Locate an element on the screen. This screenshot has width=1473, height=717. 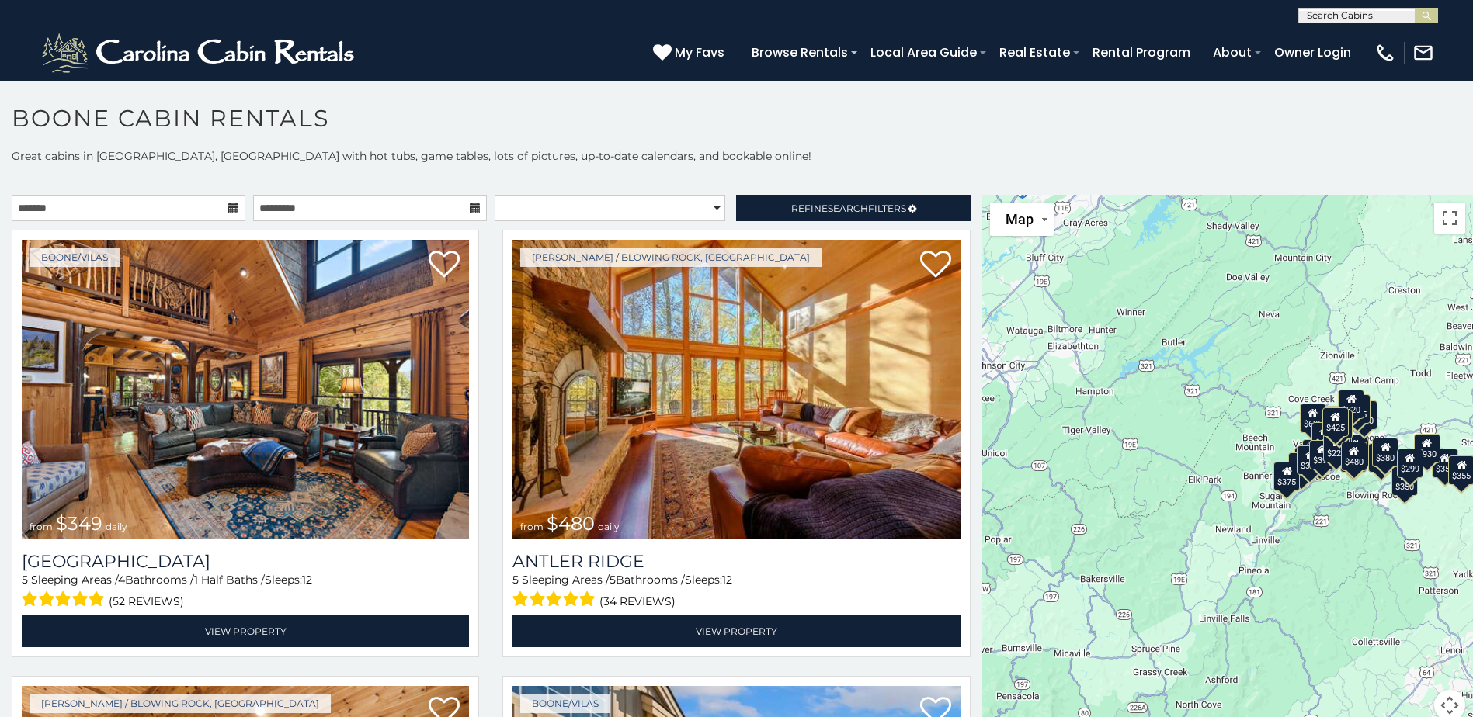
img: Antler Ridge is located at coordinates (736, 390).